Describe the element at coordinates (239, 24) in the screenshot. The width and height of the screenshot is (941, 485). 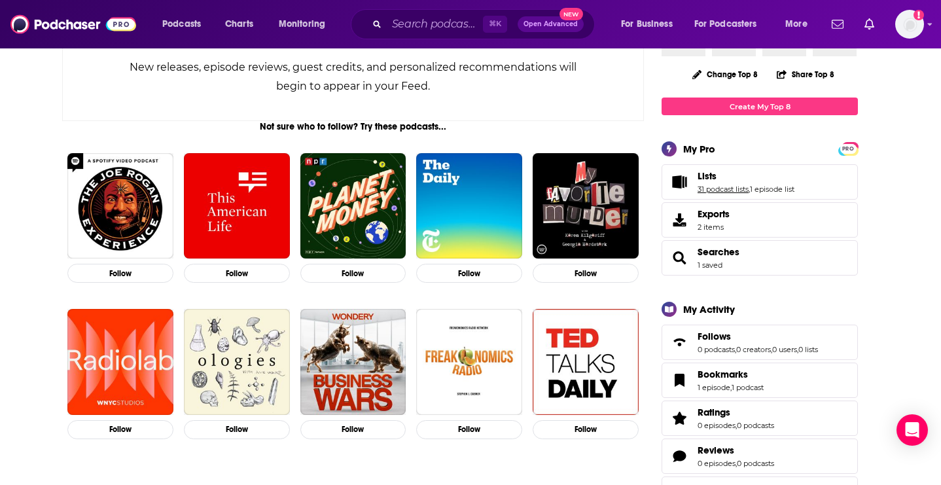
I see `a: Charts` at that location.